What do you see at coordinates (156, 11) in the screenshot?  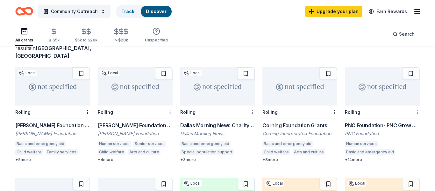 I see `a: Discover` at bounding box center [156, 11].